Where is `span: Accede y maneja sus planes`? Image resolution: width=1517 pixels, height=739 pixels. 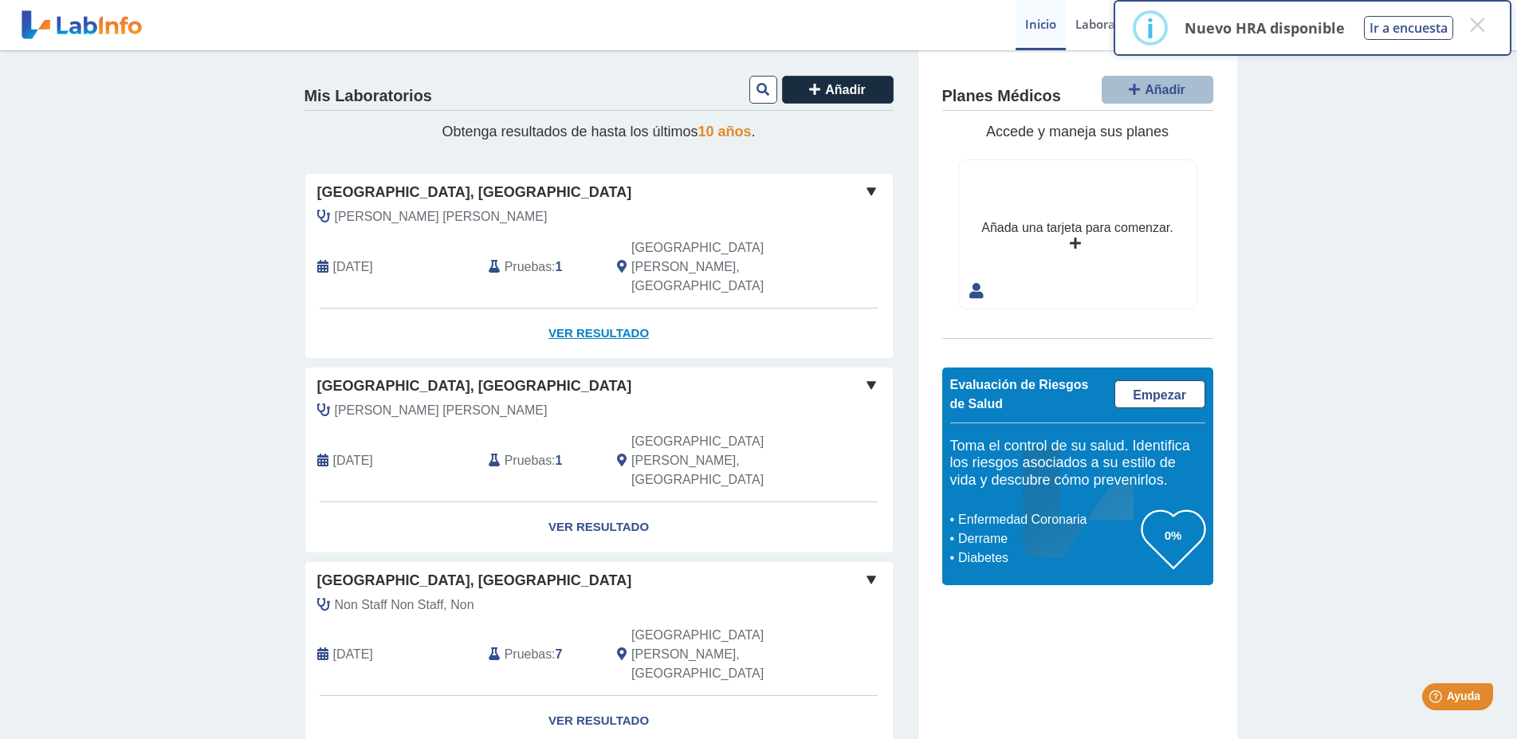
span: Accede y maneja sus planes is located at coordinates (1077, 131).